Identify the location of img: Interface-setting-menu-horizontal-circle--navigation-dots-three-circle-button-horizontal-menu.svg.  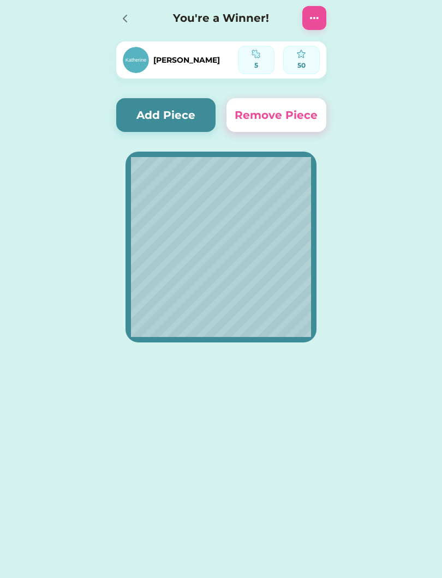
(314, 18).